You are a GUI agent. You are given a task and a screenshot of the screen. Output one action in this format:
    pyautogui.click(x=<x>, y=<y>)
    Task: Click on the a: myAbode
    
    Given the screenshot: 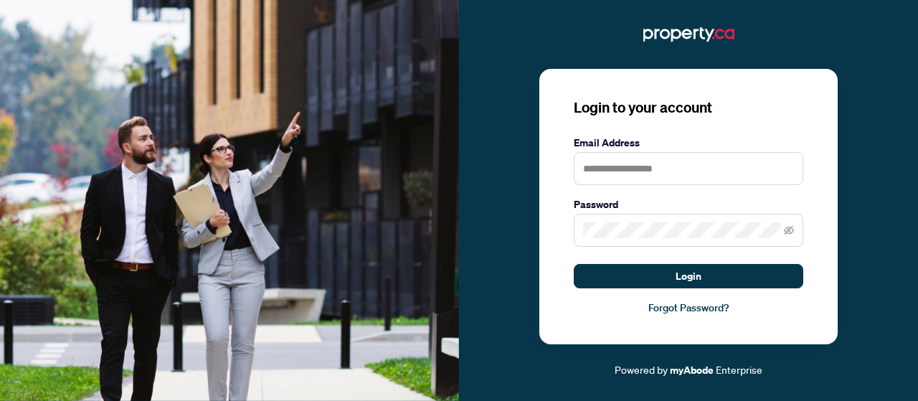 What is the action you would take?
    pyautogui.click(x=691, y=370)
    